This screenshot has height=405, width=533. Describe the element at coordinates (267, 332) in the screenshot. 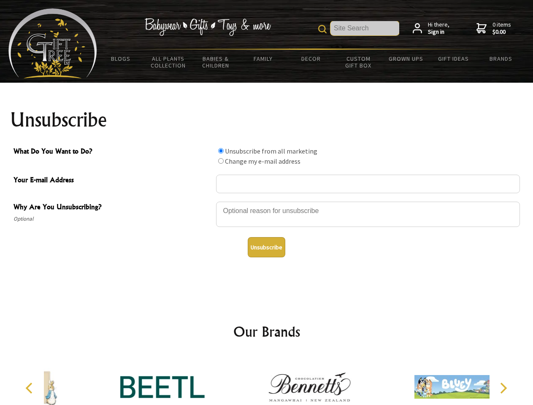

I see `h2: Our Brands` at that location.